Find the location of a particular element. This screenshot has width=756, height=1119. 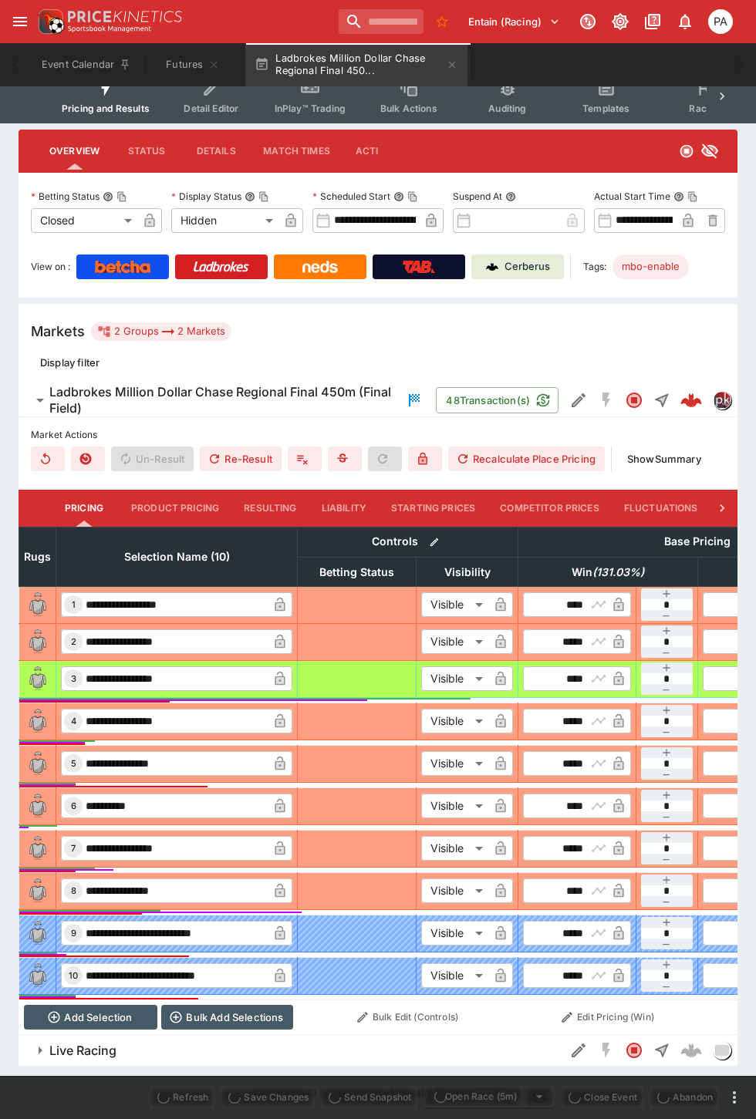

span: 2 is located at coordinates (73, 642).